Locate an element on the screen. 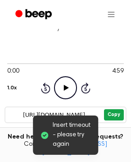  button: Copy is located at coordinates (114, 115).